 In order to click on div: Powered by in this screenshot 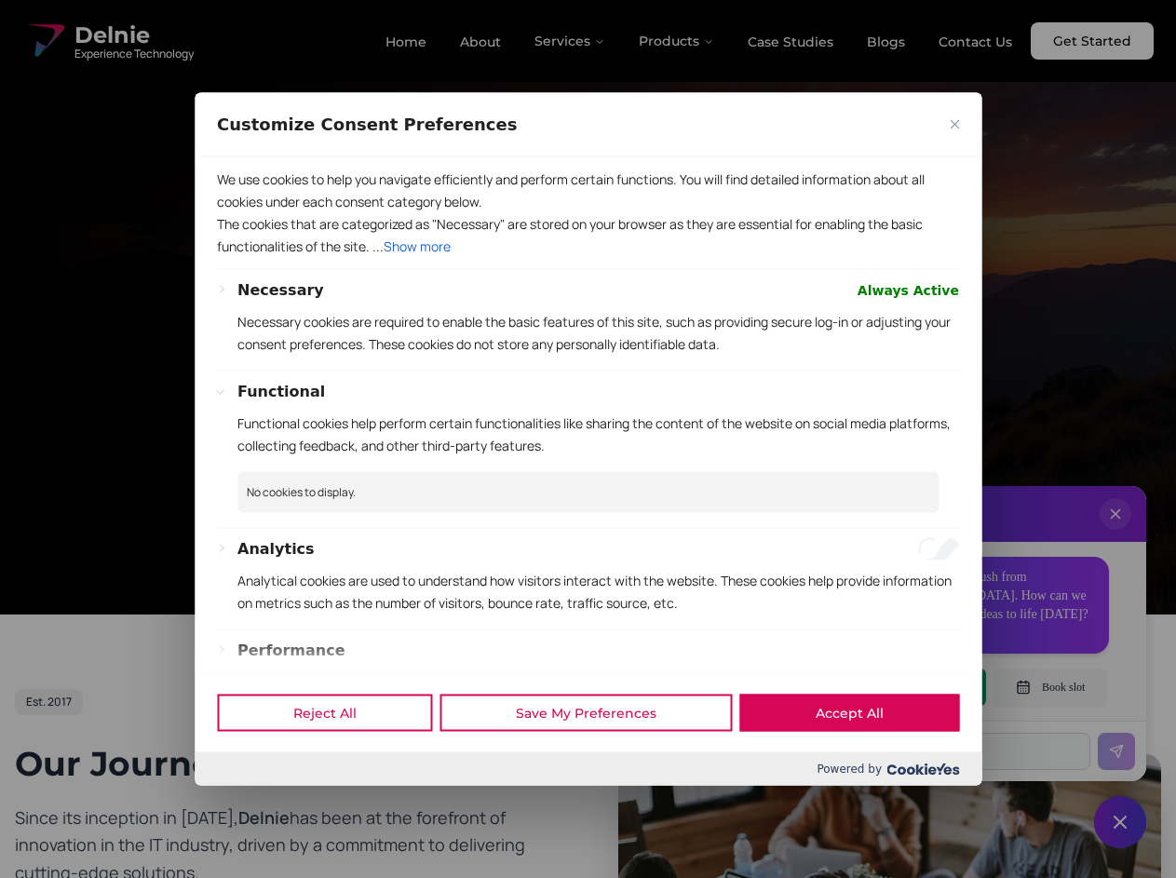, I will do `click(587, 769)`.